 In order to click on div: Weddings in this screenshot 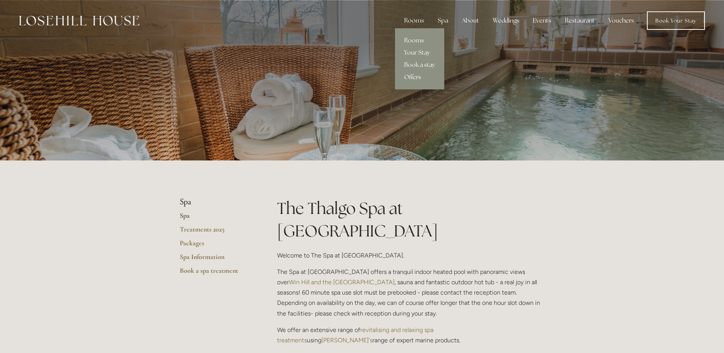, I will do `click(506, 21)`.